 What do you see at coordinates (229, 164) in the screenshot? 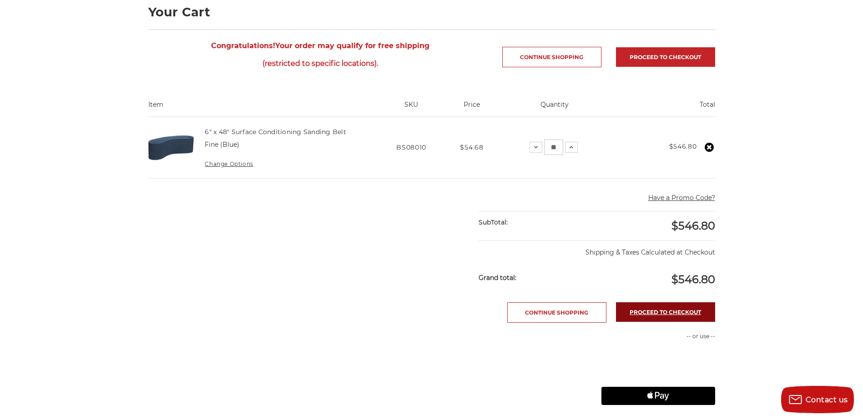
I see `a: Change Options` at bounding box center [229, 164].